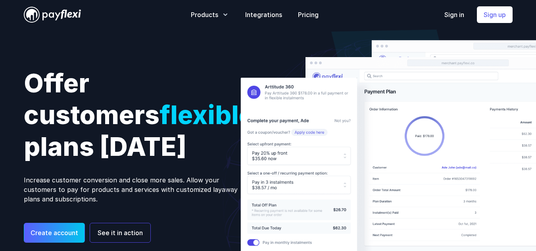 Image resolution: width=536 pixels, height=251 pixels. I want to click on span: flexible, so click(207, 115).